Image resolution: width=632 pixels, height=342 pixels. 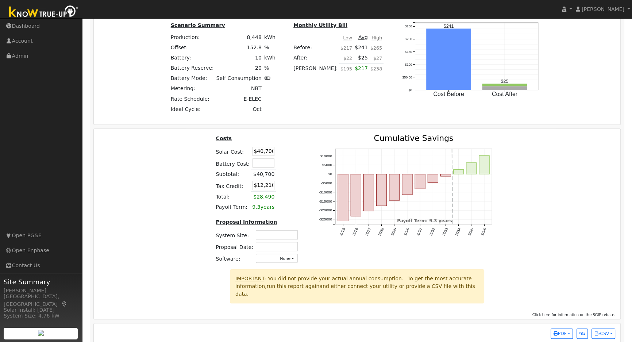 I want to click on text: $5000, so click(x=327, y=165).